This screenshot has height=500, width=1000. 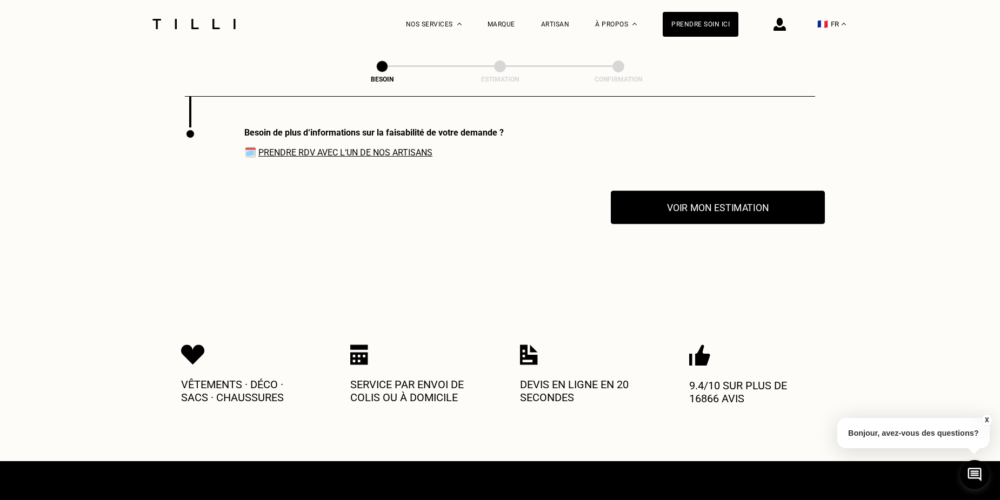 What do you see at coordinates (843, 24) in the screenshot?
I see `img: menu déroulant` at bounding box center [843, 24].